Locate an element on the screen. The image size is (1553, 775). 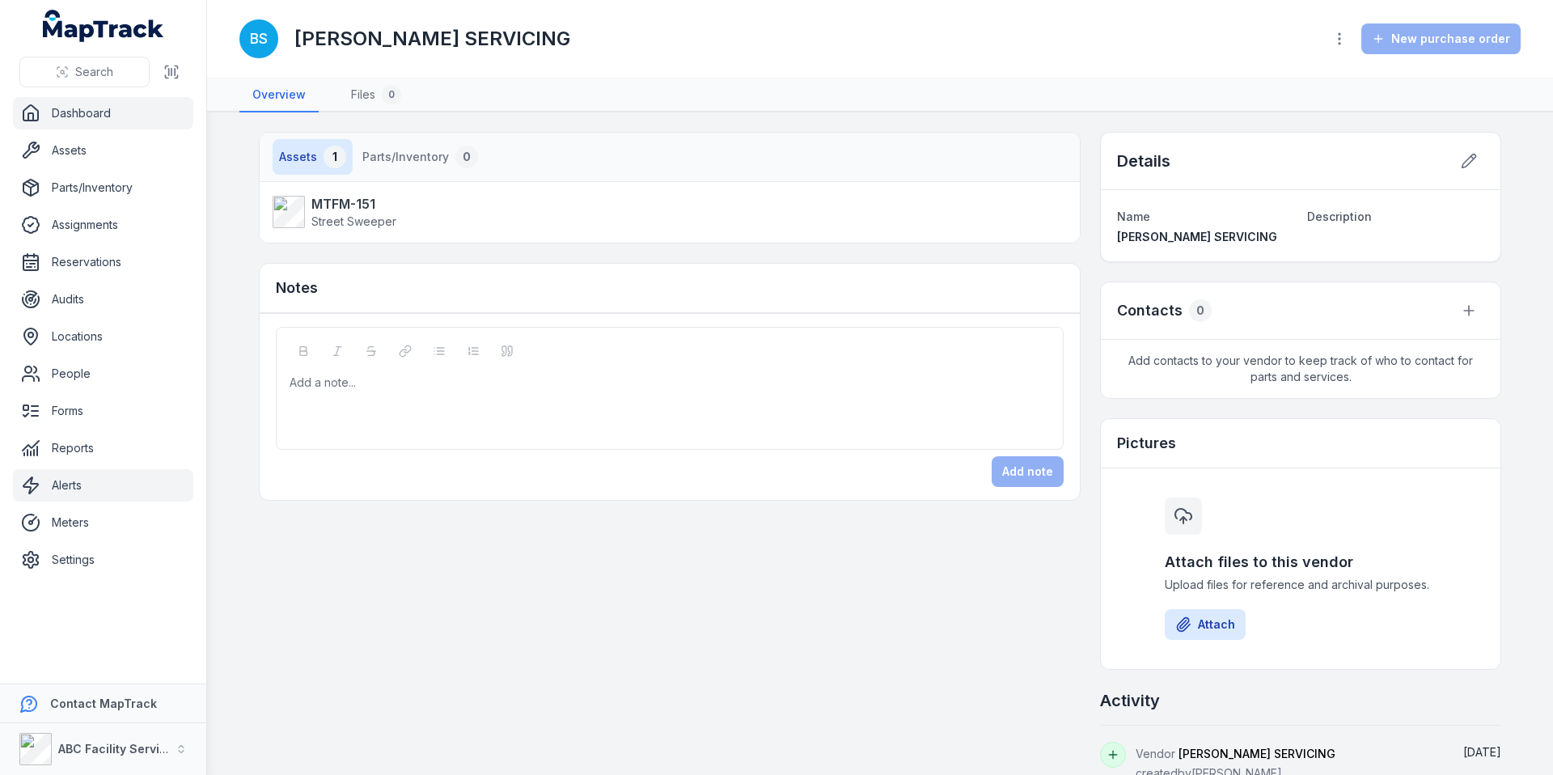
a: Forms is located at coordinates (103, 411).